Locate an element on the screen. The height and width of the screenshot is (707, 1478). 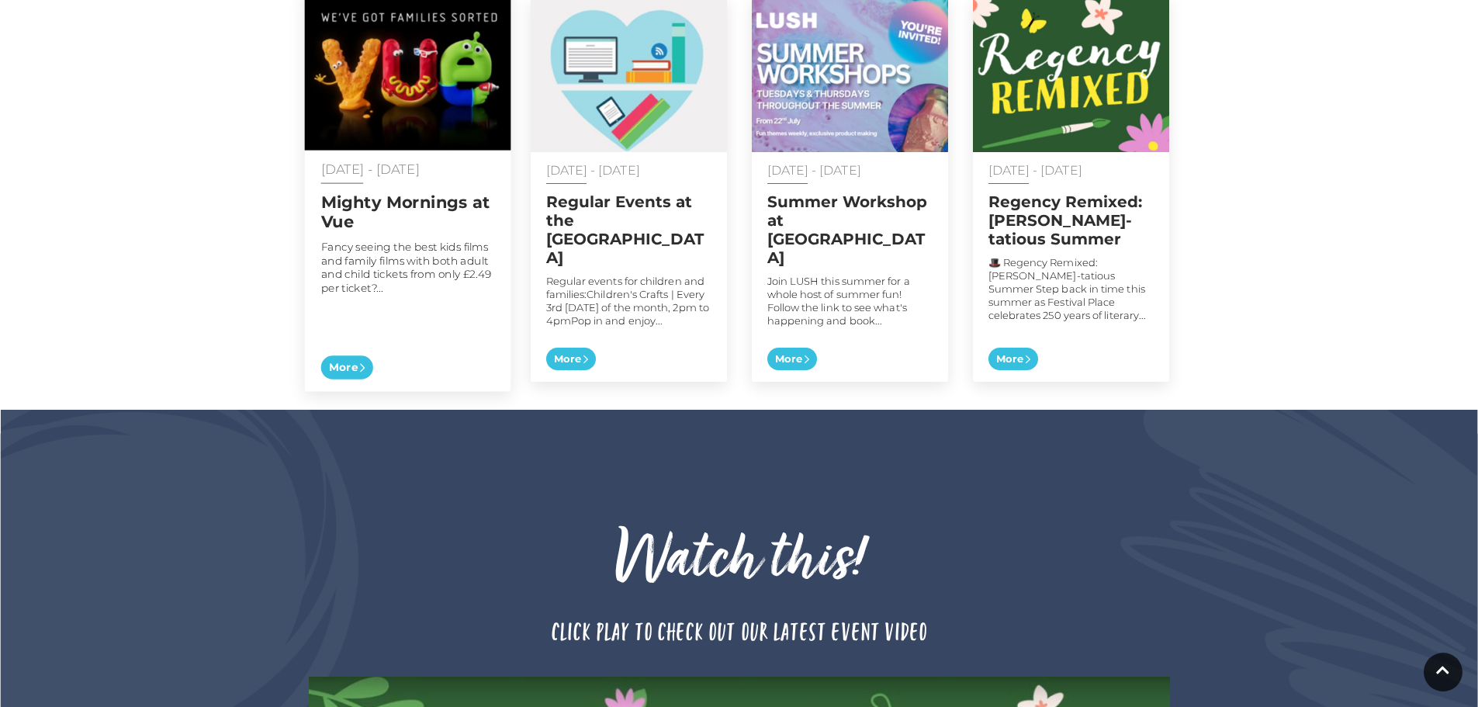
h2: Watch this! is located at coordinates (740, 562).